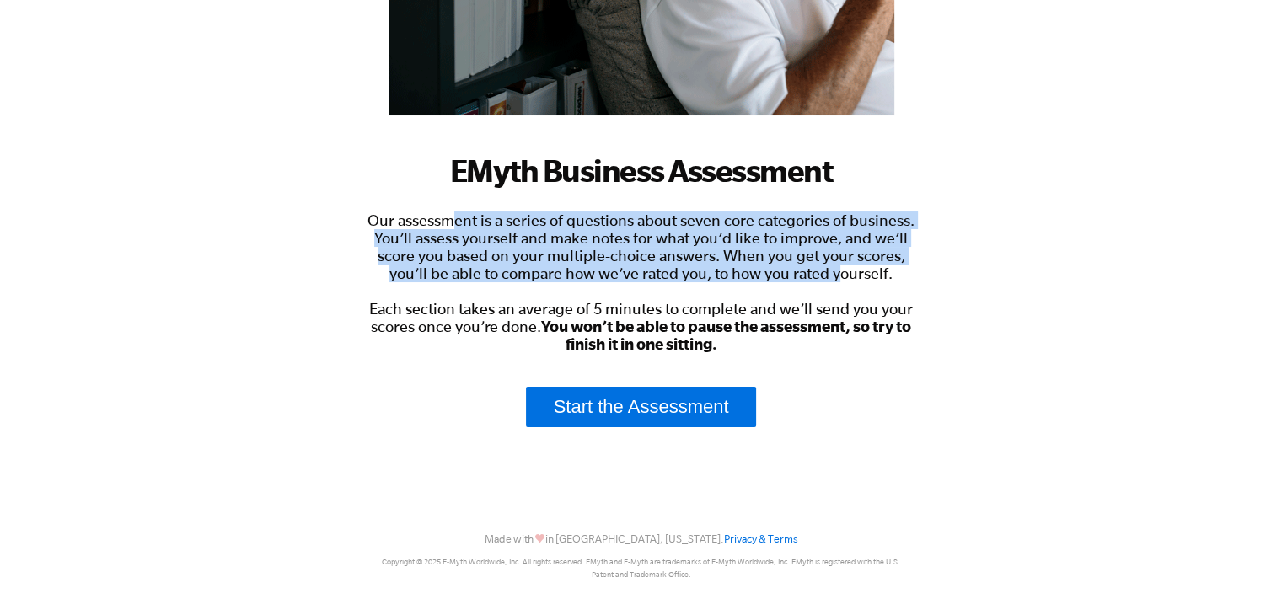 The height and width of the screenshot is (615, 1282). Describe the element at coordinates (726, 335) in the screenshot. I see `strong: You won’t be able to pause the assessment, so try to finish it in one sitting.` at that location.